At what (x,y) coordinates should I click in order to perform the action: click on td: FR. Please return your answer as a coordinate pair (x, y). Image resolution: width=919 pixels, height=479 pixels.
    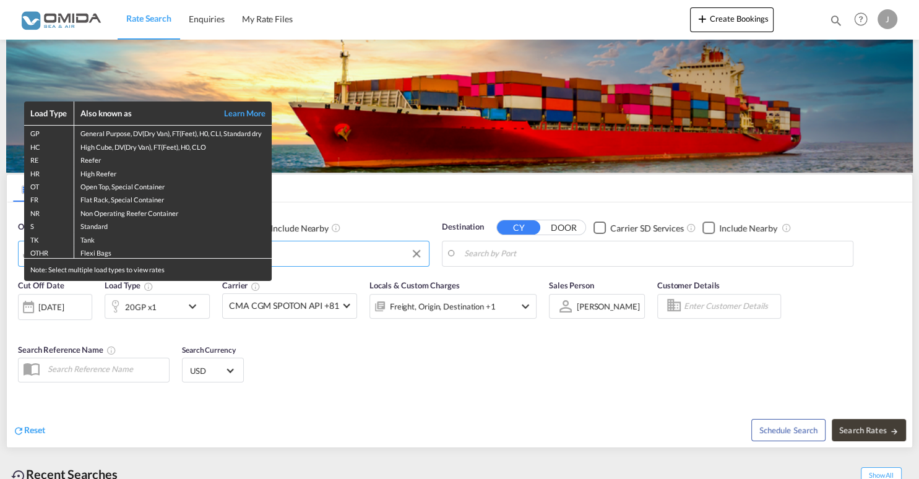
    Looking at the image, I should click on (49, 198).